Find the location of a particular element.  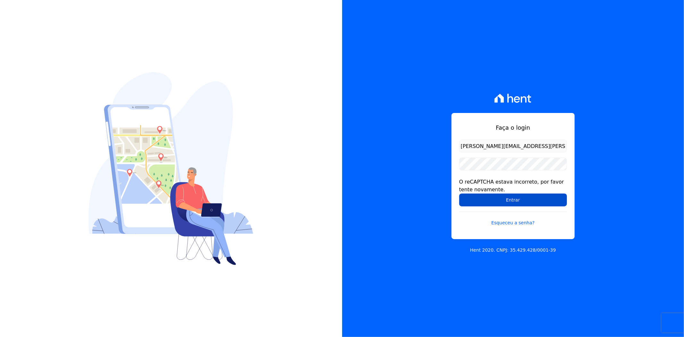

a: Esqueceu a senha? is located at coordinates (513, 219).